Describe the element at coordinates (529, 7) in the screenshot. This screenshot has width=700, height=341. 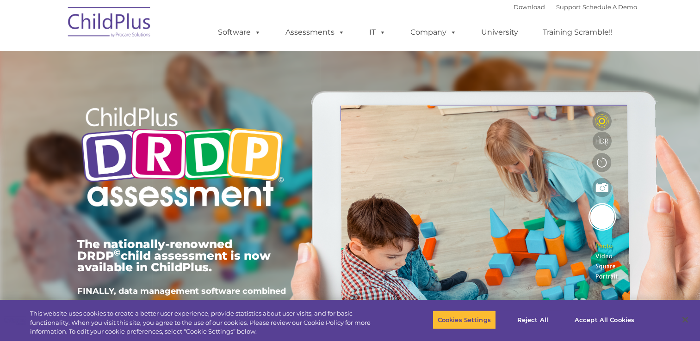
I see `a: Download` at that location.